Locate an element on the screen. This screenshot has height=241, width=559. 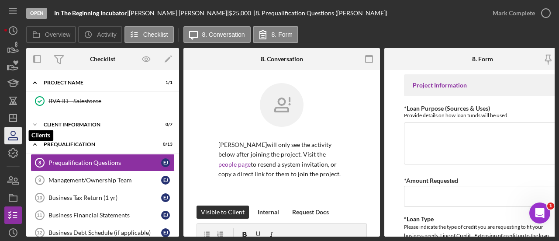
div: Open is located at coordinates (37, 13).